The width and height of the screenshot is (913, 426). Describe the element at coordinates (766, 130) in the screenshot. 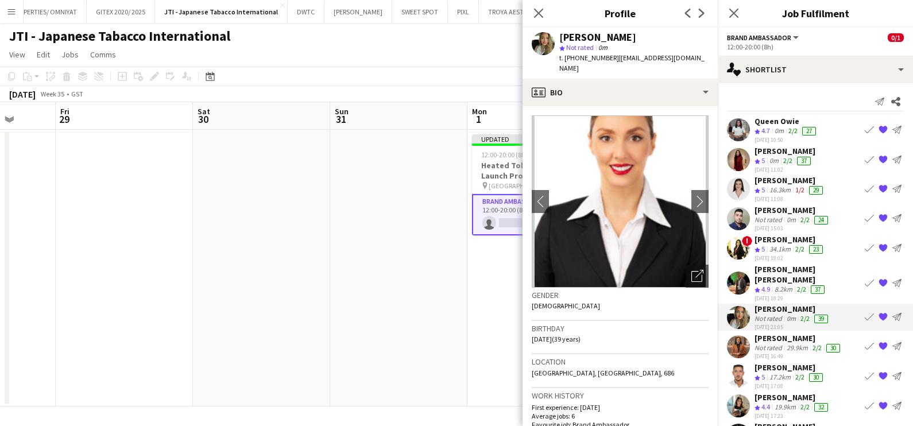

I see `span: 4.7` at that location.